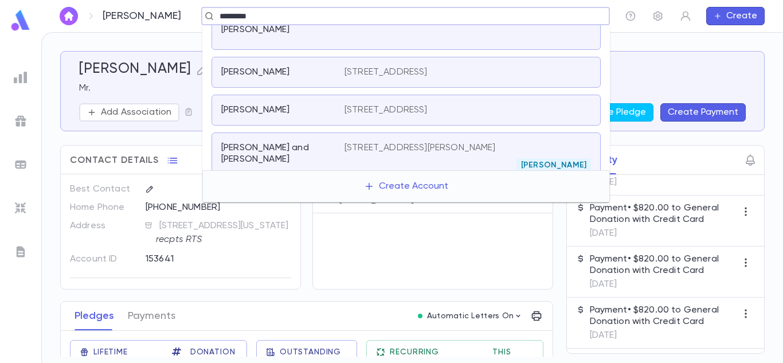 The image size is (783, 363). What do you see at coordinates (136, 112) in the screenshot?
I see `p: Add Association` at bounding box center [136, 112].